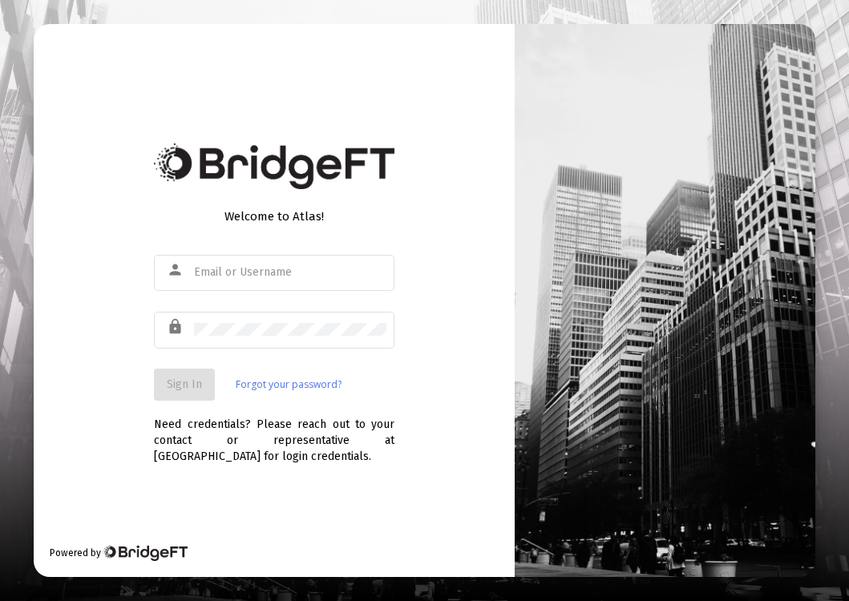  Describe the element at coordinates (289, 385) in the screenshot. I see `a: Forgot your password?` at that location.